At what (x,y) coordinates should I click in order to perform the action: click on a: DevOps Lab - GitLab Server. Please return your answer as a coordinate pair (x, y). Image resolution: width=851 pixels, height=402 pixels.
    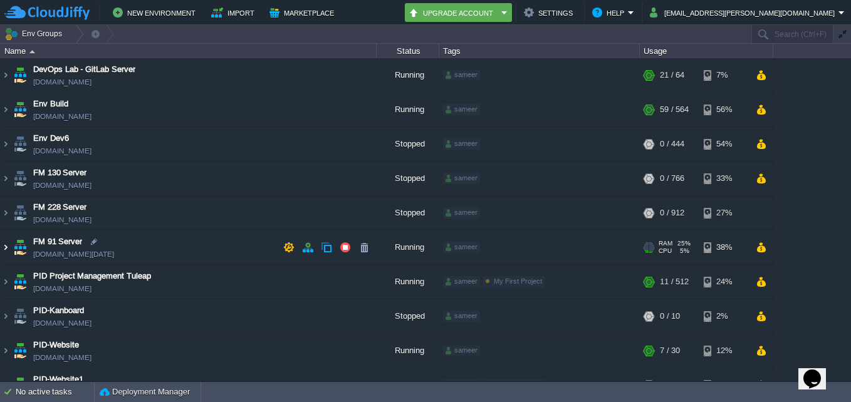
    Looking at the image, I should click on (84, 70).